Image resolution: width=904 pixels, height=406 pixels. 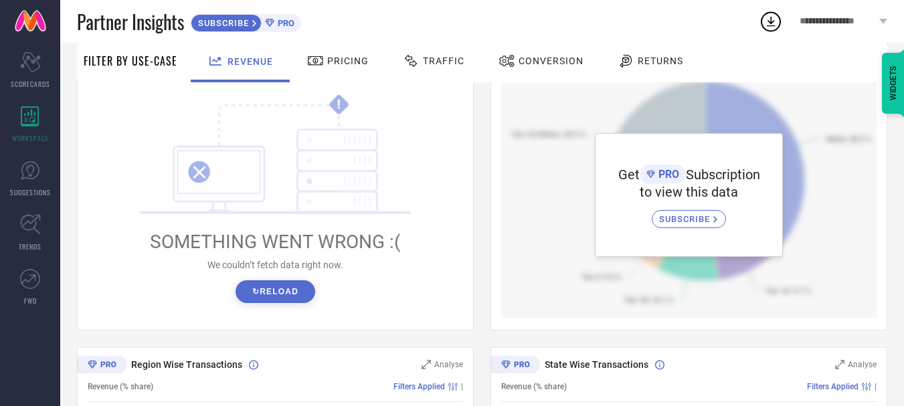 I want to click on span: SCORECARDS, so click(x=30, y=84).